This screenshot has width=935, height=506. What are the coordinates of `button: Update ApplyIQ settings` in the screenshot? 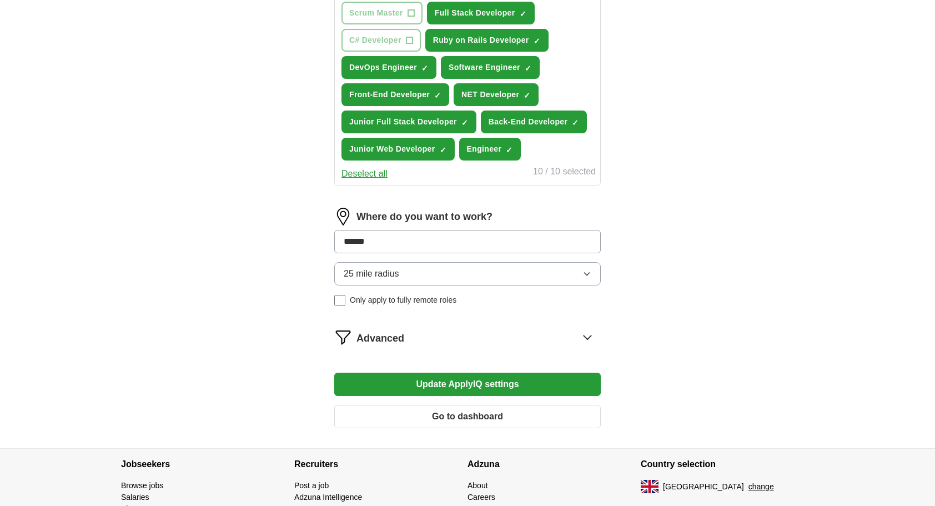 It's located at (468, 384).